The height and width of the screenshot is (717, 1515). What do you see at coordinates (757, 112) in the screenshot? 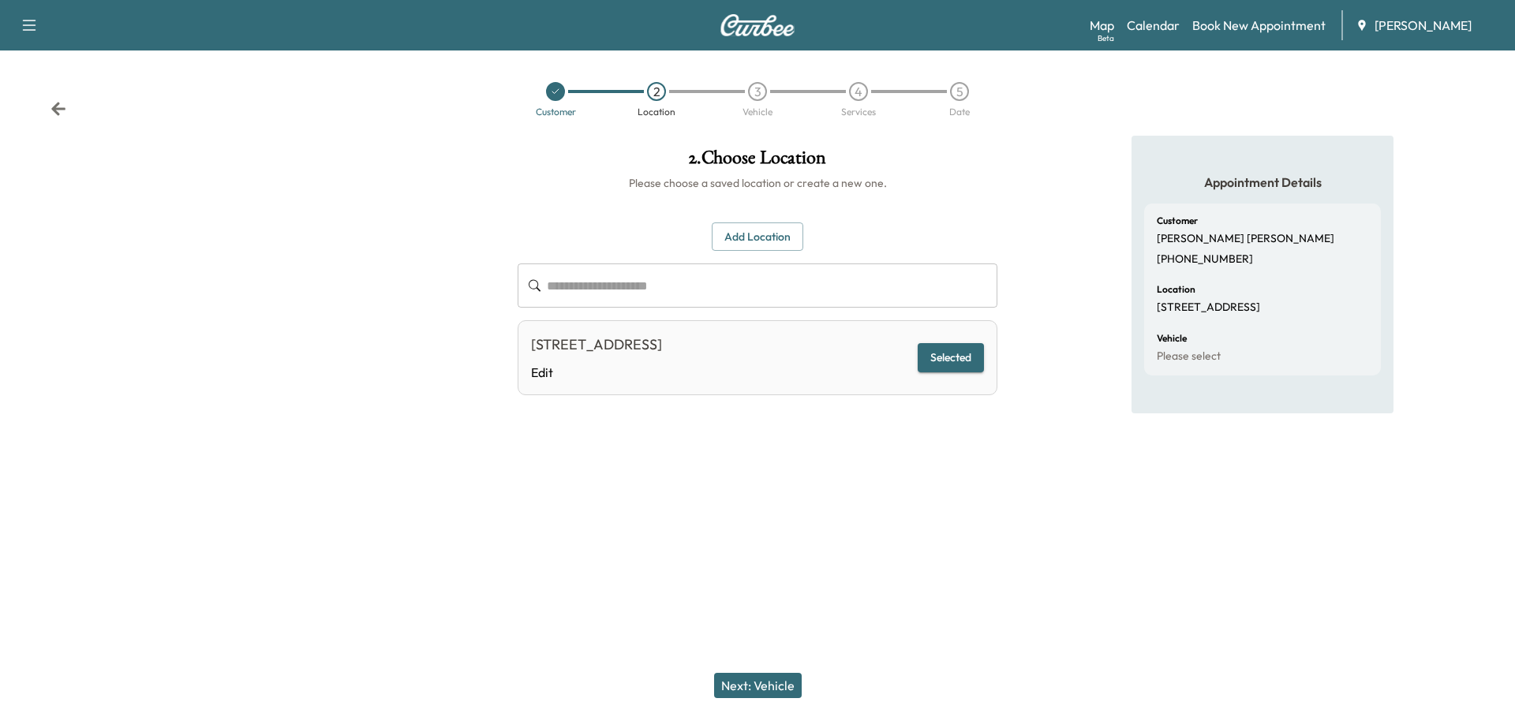
I see `div: Vehicle` at bounding box center [757, 112].